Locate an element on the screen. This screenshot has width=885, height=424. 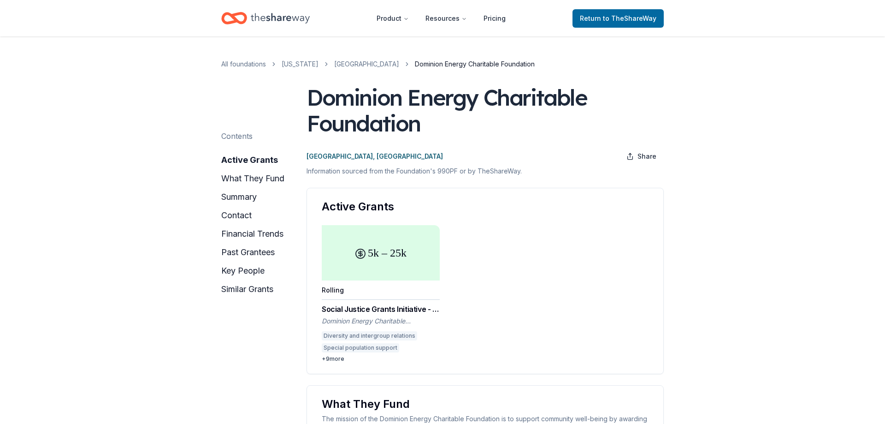
div: Active Grants is located at coordinates (485, 206).